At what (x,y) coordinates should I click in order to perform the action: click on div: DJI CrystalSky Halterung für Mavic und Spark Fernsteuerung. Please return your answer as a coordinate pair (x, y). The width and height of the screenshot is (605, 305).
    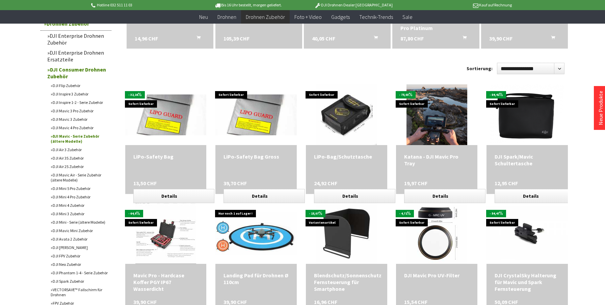
    Looking at the image, I should click on (527, 282).